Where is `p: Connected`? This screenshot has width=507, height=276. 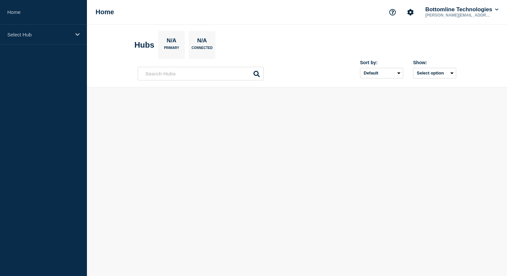
p: Connected is located at coordinates (202, 49).